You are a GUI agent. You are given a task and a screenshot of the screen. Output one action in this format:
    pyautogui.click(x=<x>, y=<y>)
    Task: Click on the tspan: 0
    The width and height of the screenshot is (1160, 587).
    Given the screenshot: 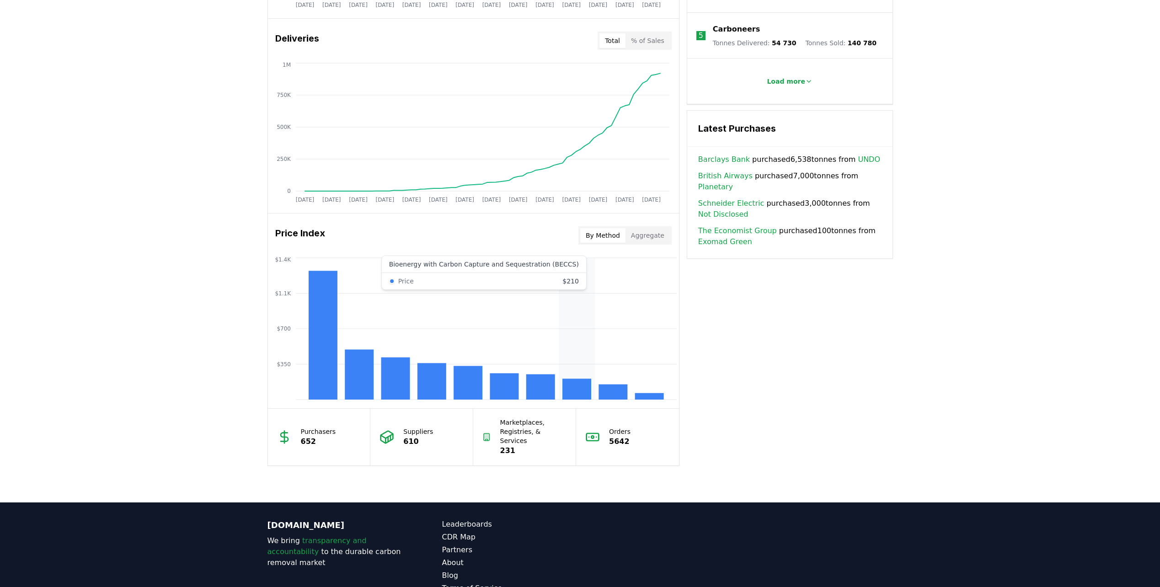 What is the action you would take?
    pyautogui.click(x=289, y=191)
    